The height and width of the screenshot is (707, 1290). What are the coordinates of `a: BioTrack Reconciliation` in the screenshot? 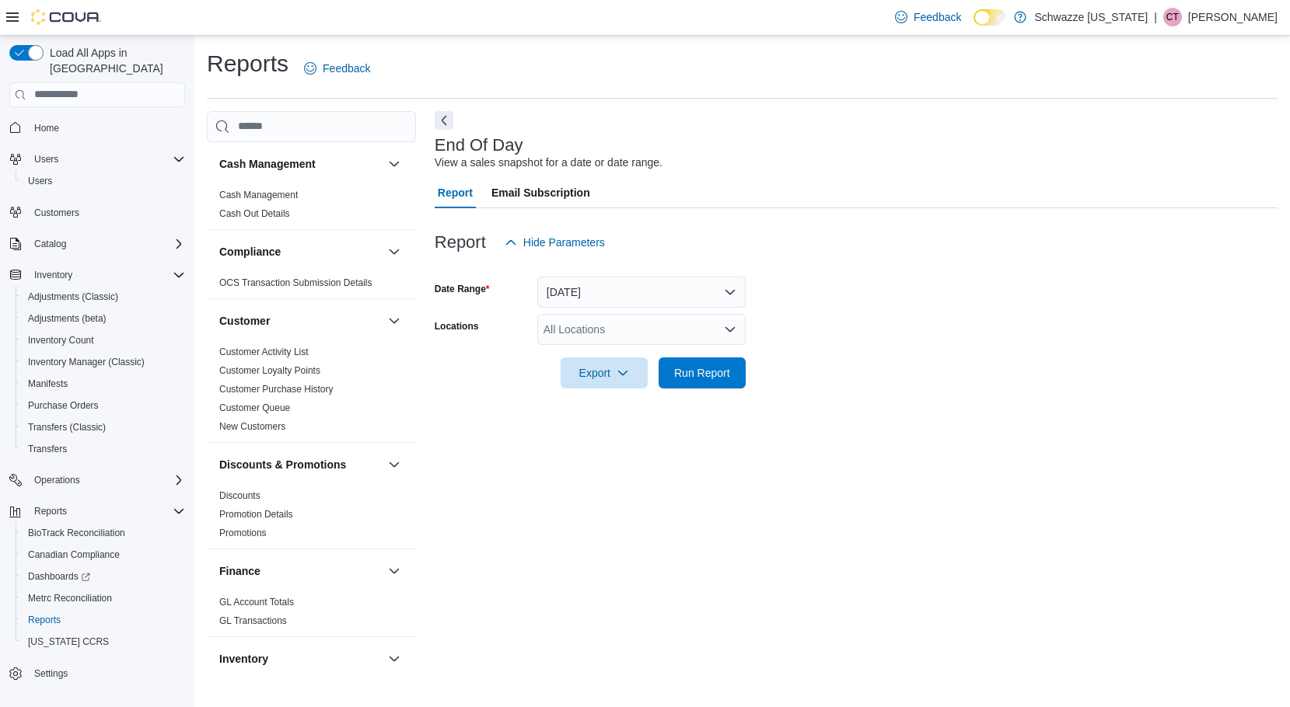 It's located at (76, 533).